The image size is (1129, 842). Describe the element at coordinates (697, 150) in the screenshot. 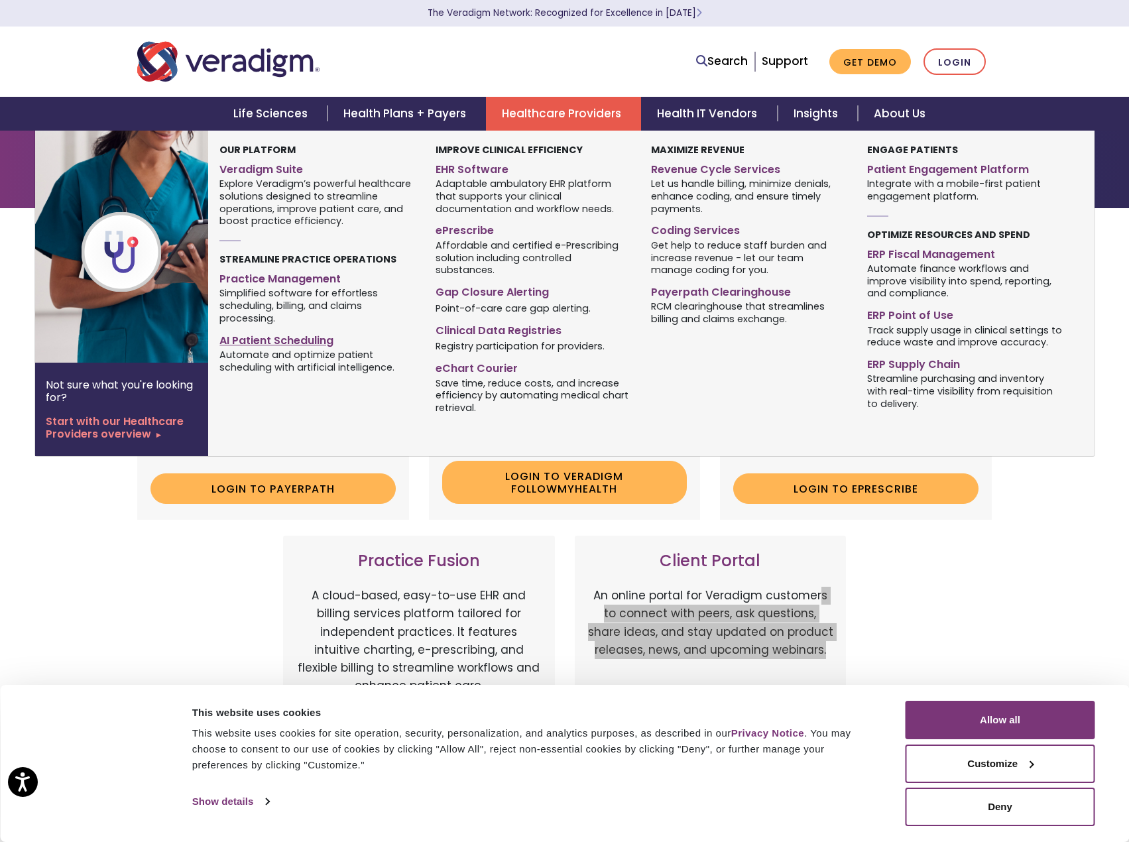

I see `strong: Maximize Revenue` at that location.